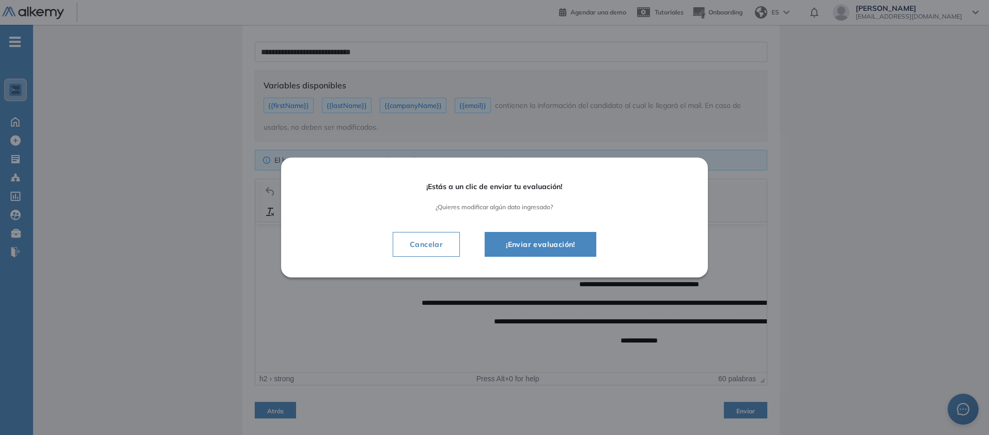 Image resolution: width=989 pixels, height=435 pixels. What do you see at coordinates (426, 244) in the screenshot?
I see `button: Cancelar` at bounding box center [426, 244].